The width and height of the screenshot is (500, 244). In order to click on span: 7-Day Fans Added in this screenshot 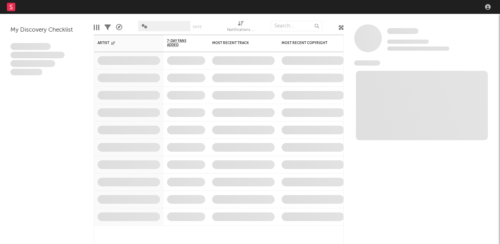, I will do `click(181, 43)`.